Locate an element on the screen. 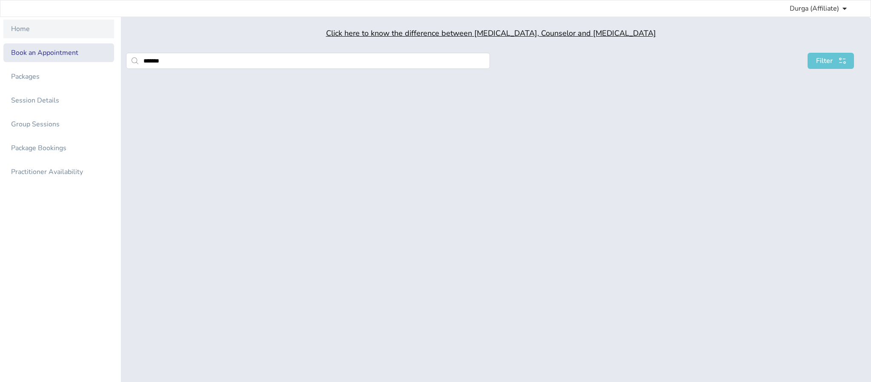 The width and height of the screenshot is (871, 382). div: Home is located at coordinates (20, 29).